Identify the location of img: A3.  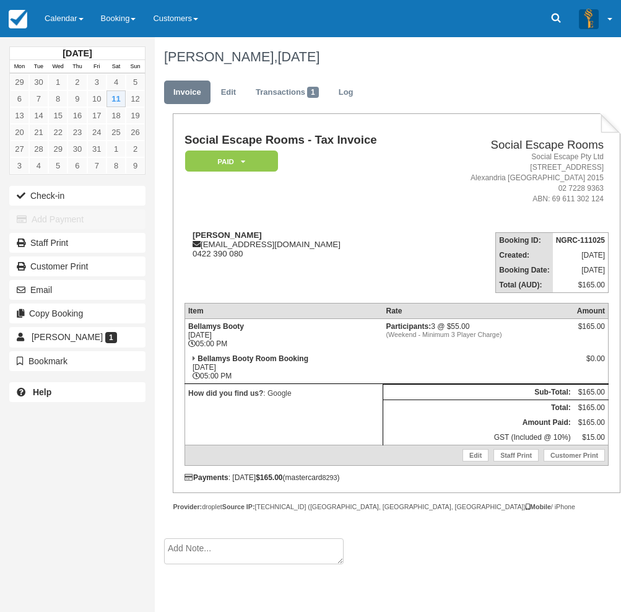
(589, 19).